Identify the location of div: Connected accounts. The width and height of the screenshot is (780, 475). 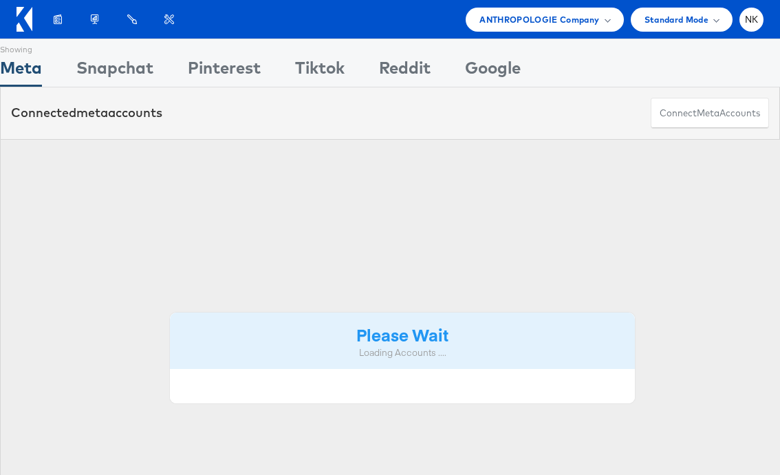
(87, 113).